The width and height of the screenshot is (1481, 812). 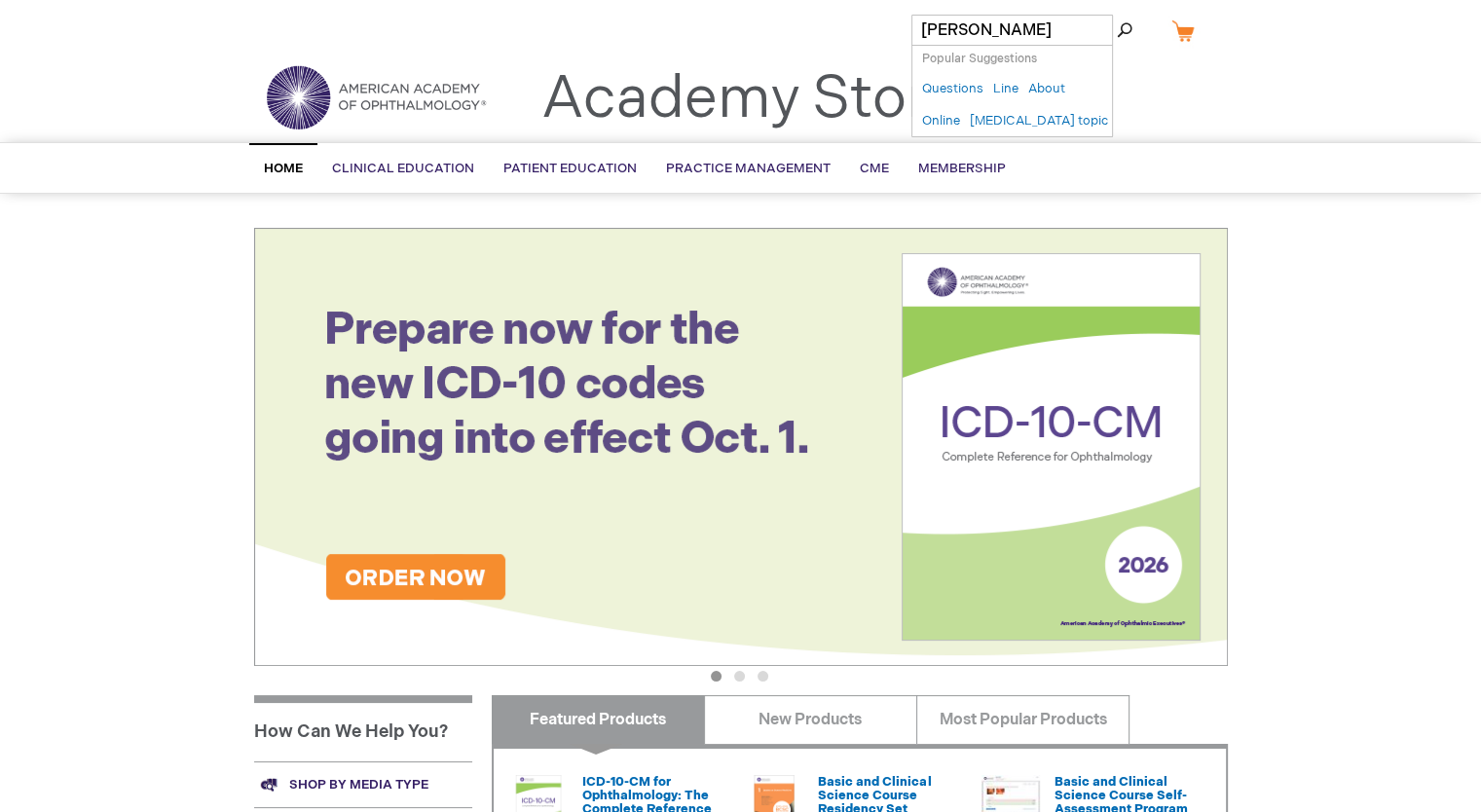 What do you see at coordinates (403, 169) in the screenshot?
I see `span: Clinical Education` at bounding box center [403, 169].